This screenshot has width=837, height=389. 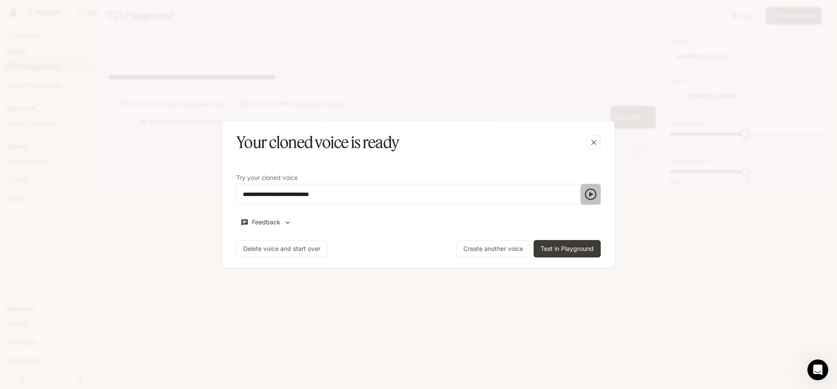 What do you see at coordinates (317, 143) in the screenshot?
I see `h5: Your cloned voice is ready` at bounding box center [317, 143].